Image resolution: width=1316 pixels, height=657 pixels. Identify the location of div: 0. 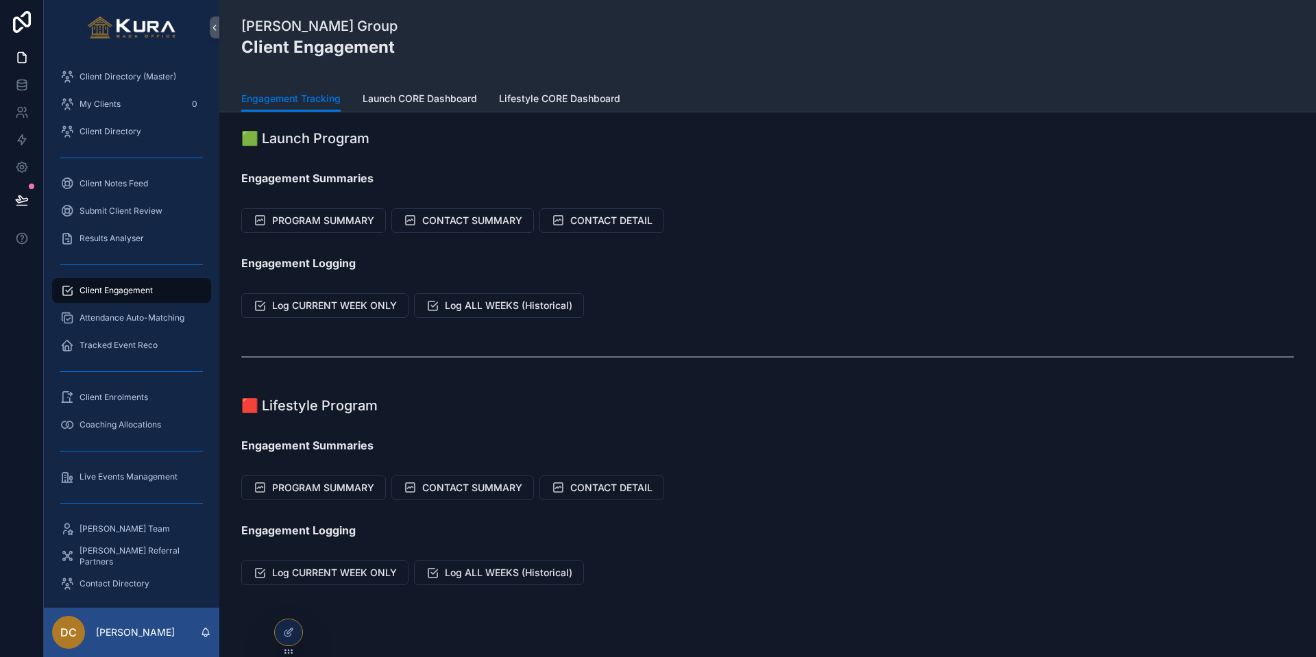
(195, 104).